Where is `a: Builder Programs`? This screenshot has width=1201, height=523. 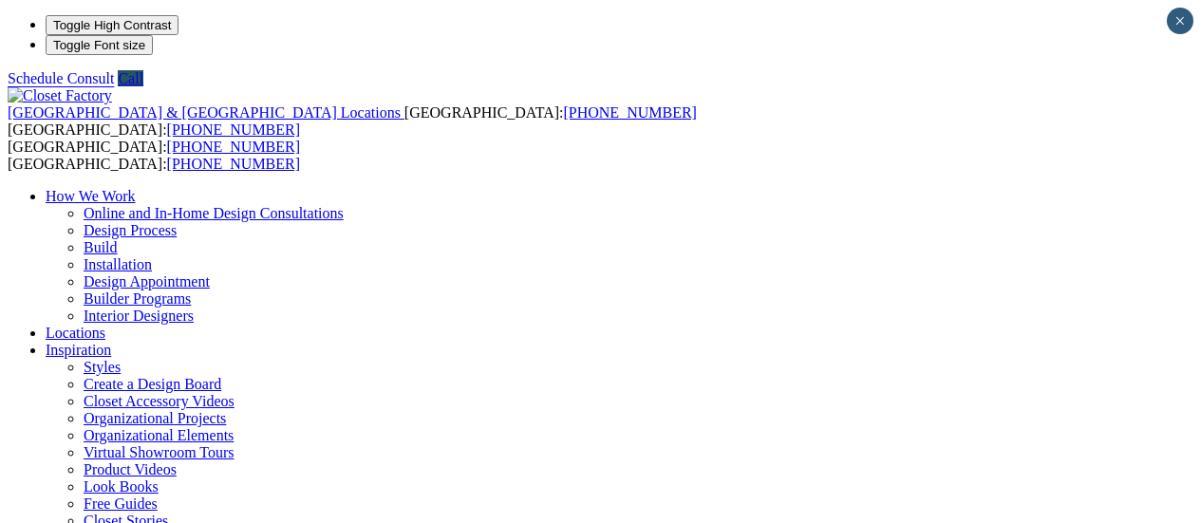
a: Builder Programs is located at coordinates (137, 298).